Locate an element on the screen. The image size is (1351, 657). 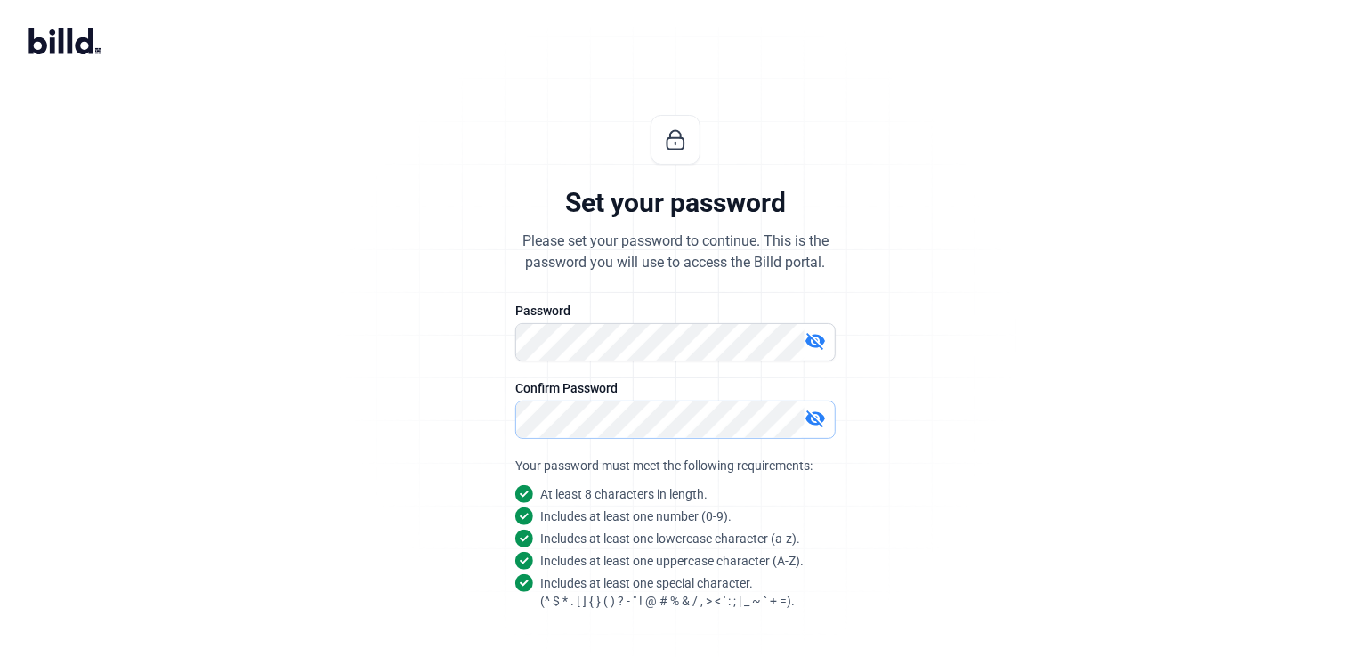
snap: At least 8 characters in length. is located at coordinates (624, 494).